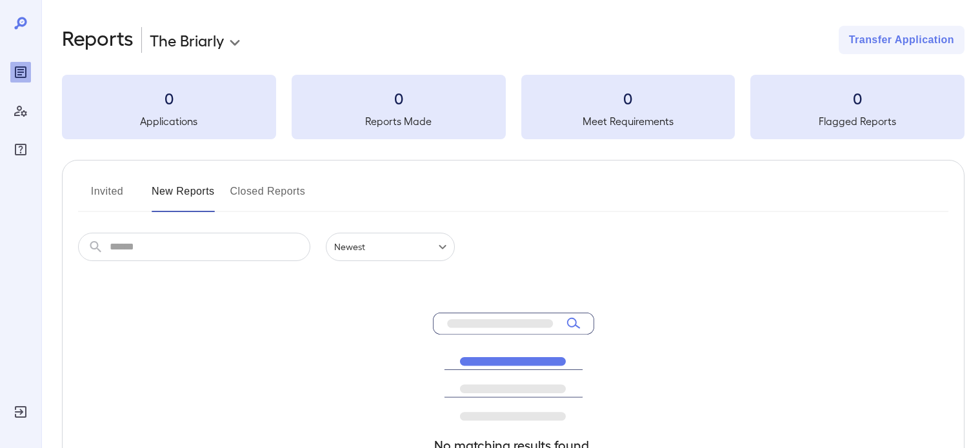 Image resolution: width=980 pixels, height=448 pixels. I want to click on div: FAQ, so click(21, 150).